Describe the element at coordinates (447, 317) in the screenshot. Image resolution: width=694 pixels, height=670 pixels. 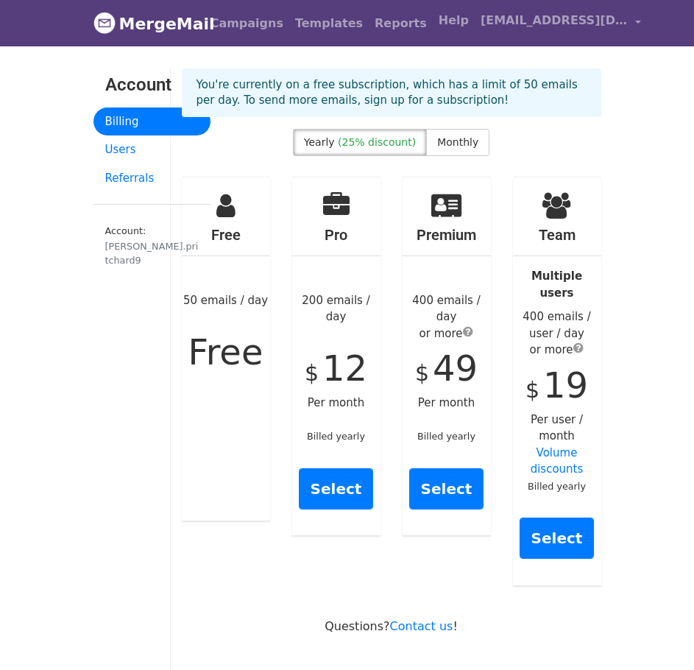
I see `div: 400 emails / day or more` at that location.